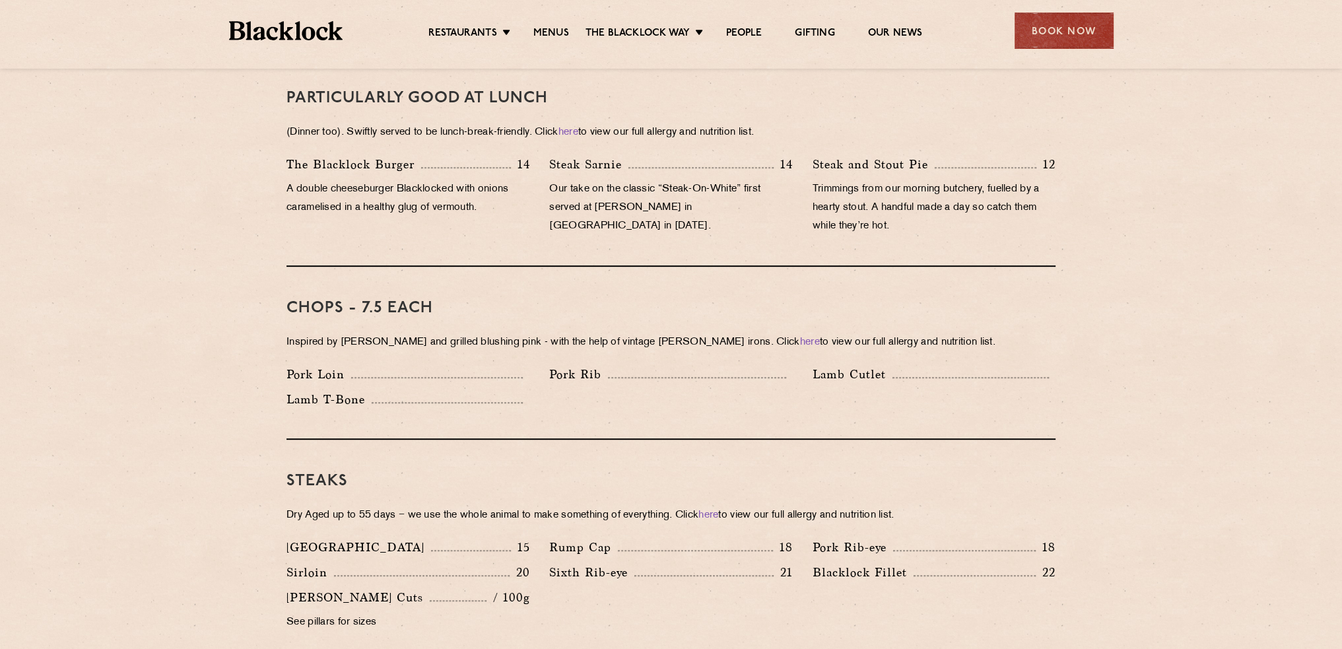 The width and height of the screenshot is (1342, 649). What do you see at coordinates (591, 572) in the screenshot?
I see `p: Sixth Rib-eye` at bounding box center [591, 572].